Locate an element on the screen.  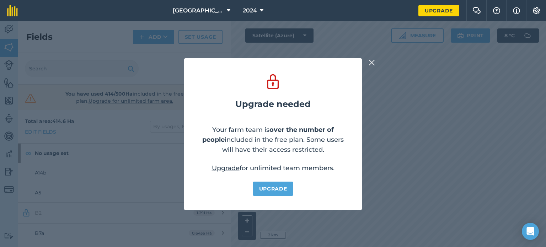
img: fieldmargin Logo is located at coordinates (12, 11).